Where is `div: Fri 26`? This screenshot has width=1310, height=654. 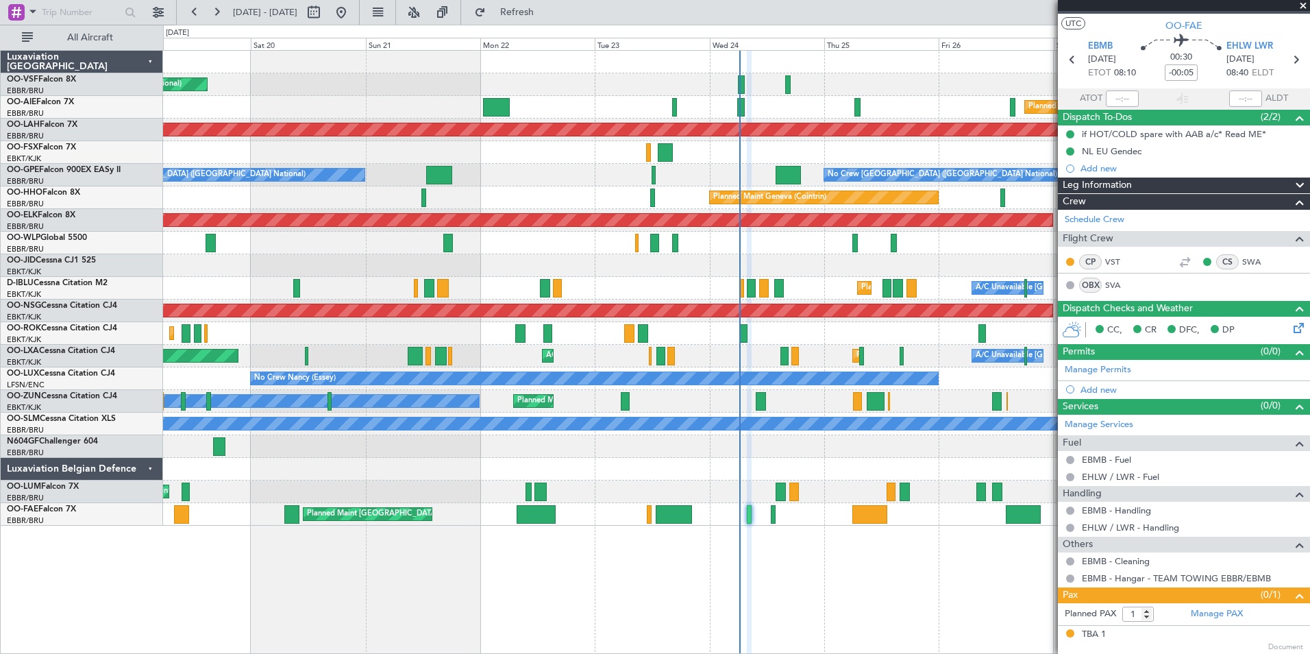
div: Fri 26 is located at coordinates (996, 44).